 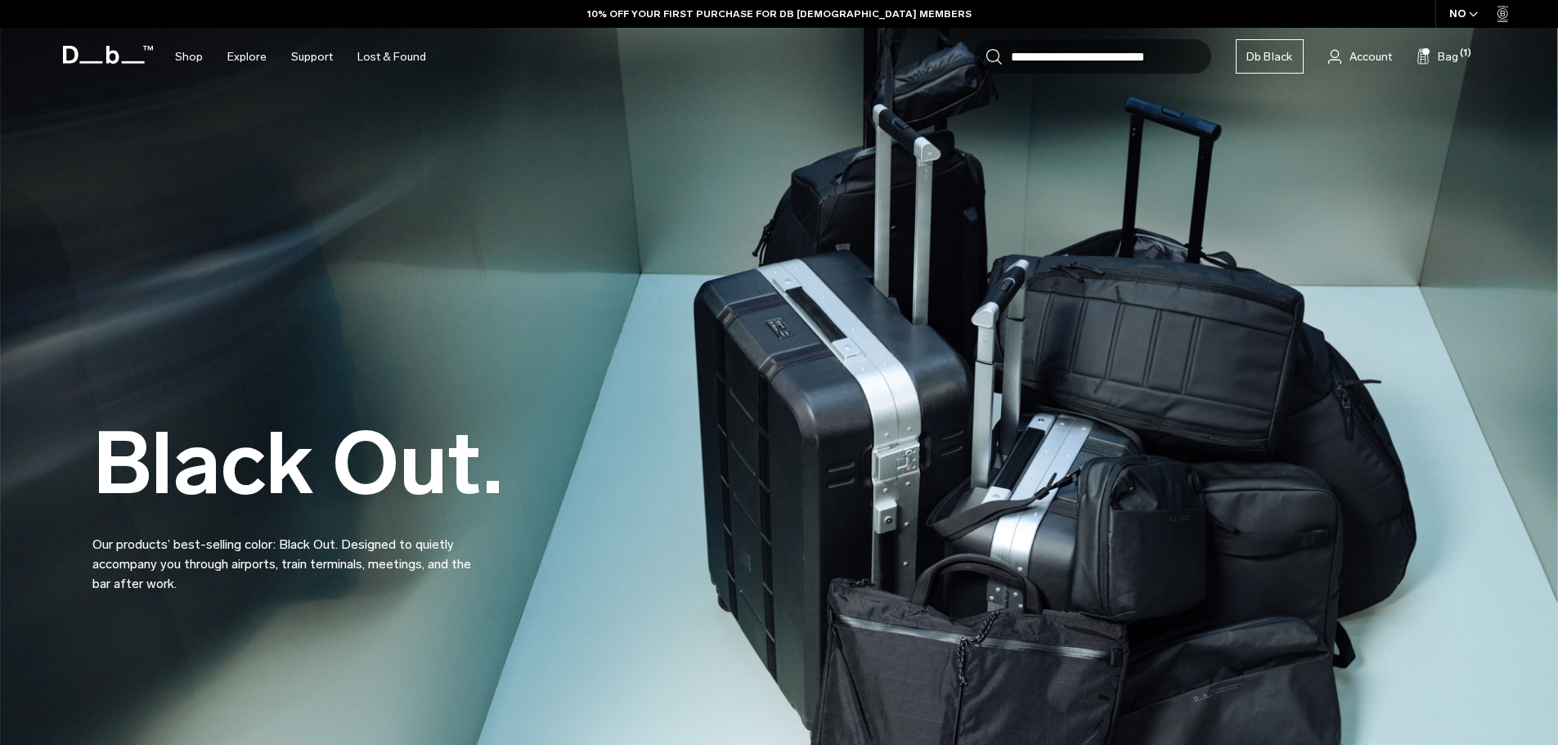 I want to click on a: Support, so click(x=312, y=56).